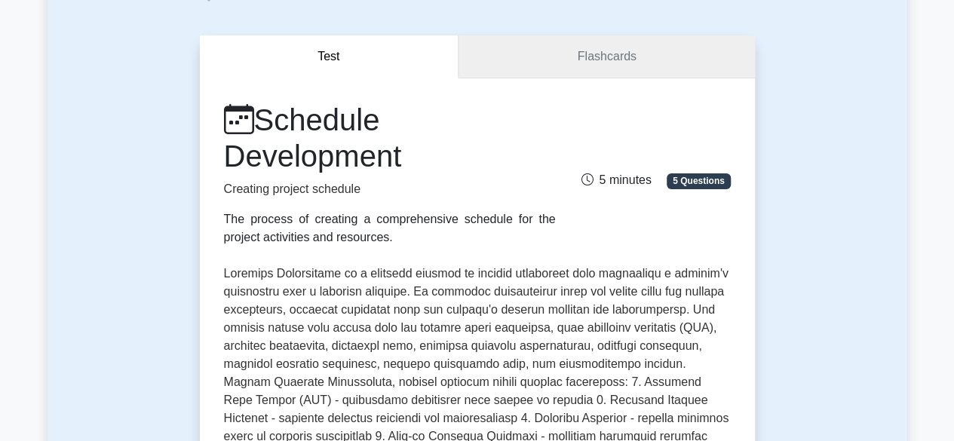 This screenshot has height=441, width=954. I want to click on span: 5 minutes, so click(616, 180).